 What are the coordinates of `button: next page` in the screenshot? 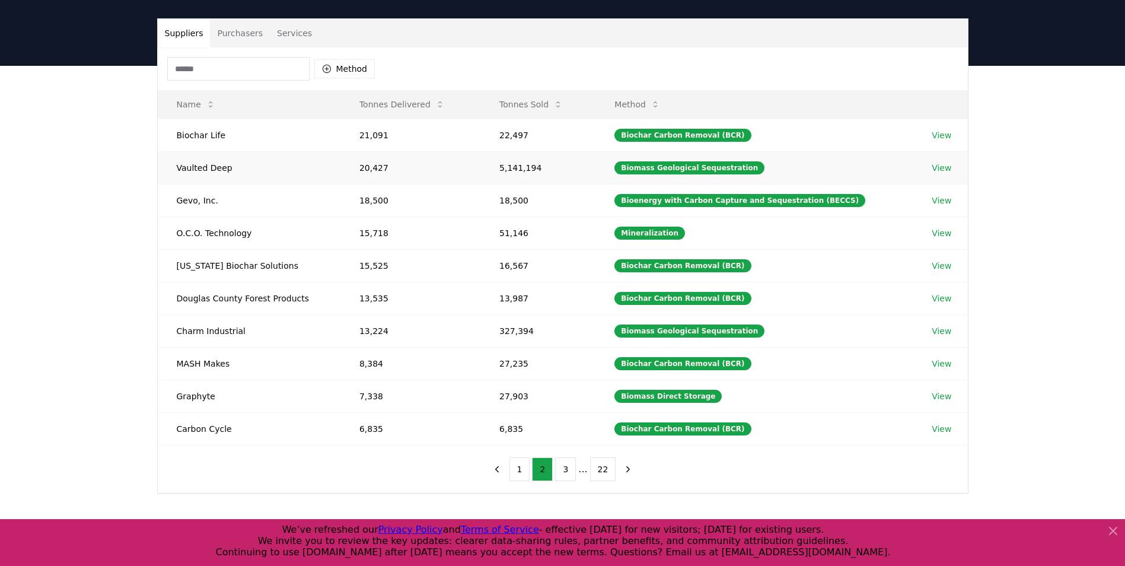 It's located at (628, 469).